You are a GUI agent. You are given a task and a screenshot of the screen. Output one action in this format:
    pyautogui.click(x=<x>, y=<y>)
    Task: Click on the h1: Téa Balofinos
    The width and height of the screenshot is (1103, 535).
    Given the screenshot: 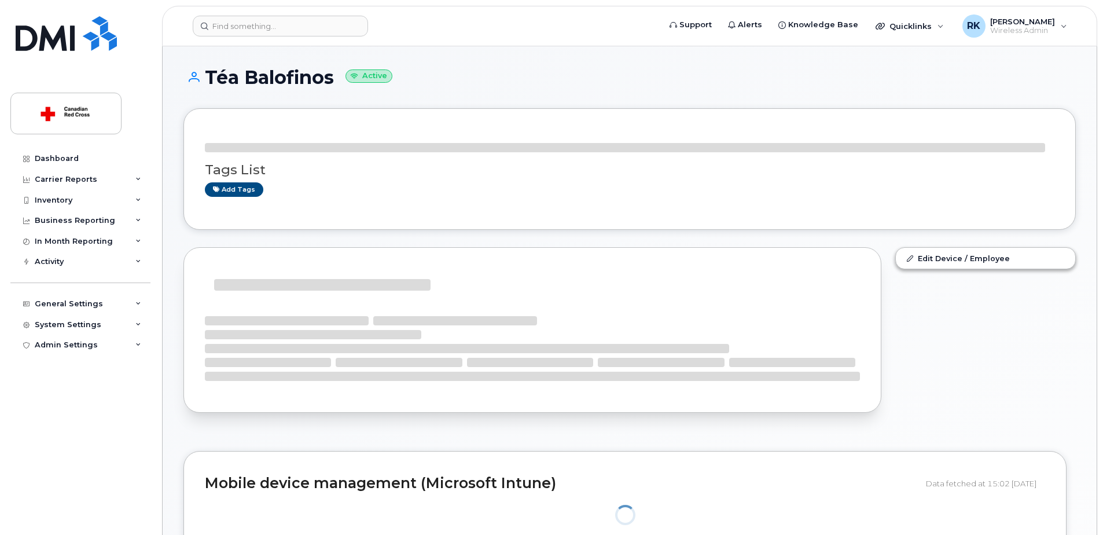 What is the action you would take?
    pyautogui.click(x=629, y=77)
    